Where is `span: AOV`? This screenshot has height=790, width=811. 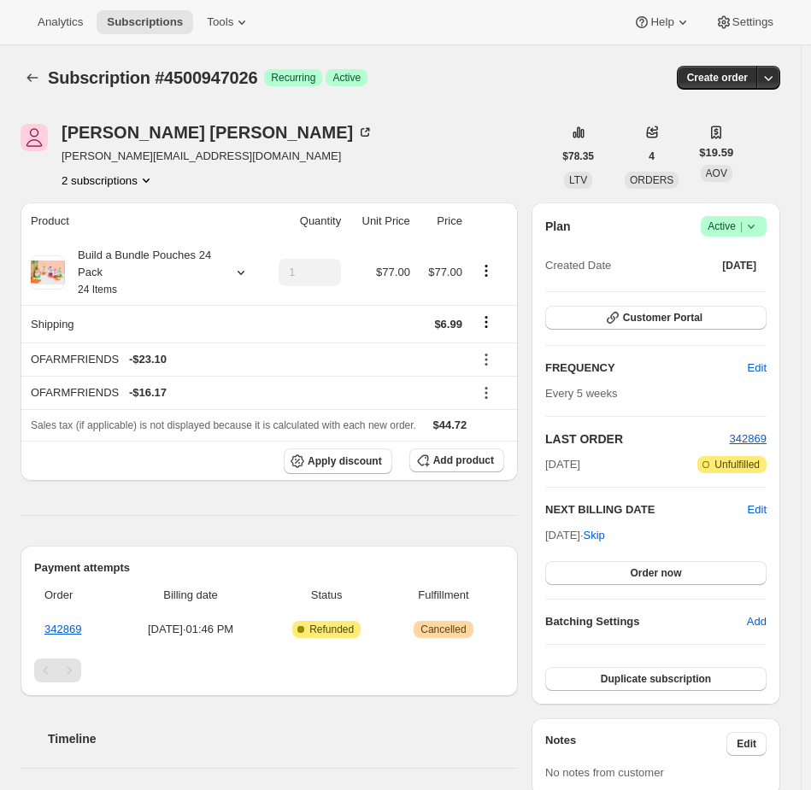 span: AOV is located at coordinates (716, 173).